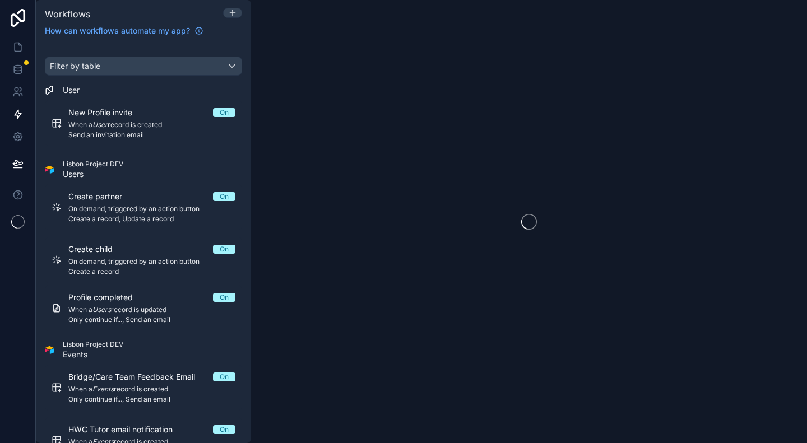 This screenshot has height=443, width=807. What do you see at coordinates (100, 124) in the screenshot?
I see `em: User` at bounding box center [100, 124].